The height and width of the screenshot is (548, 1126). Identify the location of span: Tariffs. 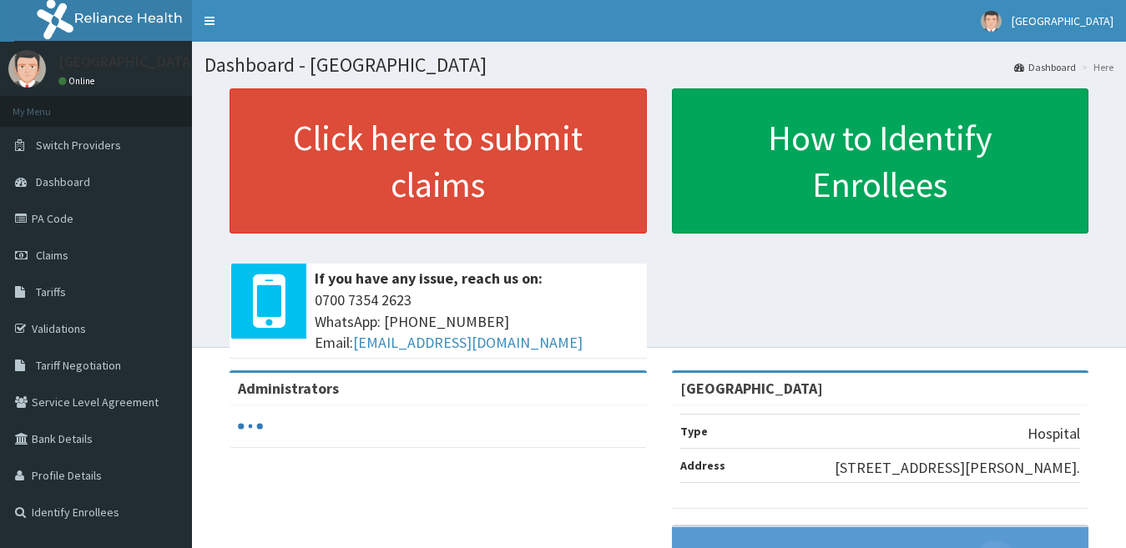
(51, 292).